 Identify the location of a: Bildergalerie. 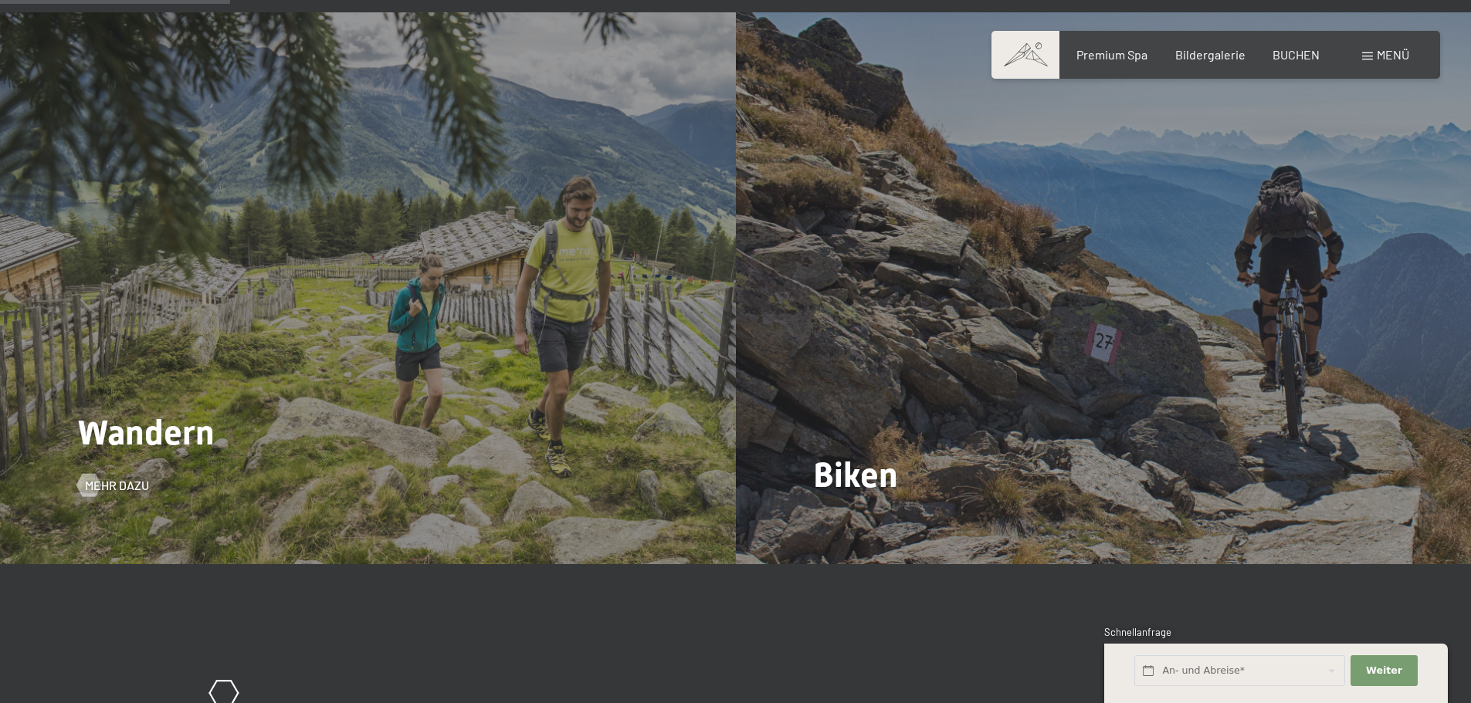
(1210, 54).